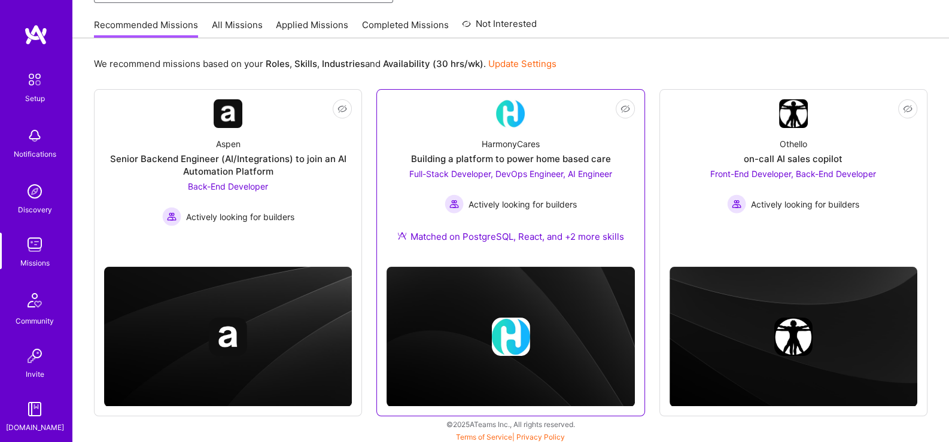 The height and width of the screenshot is (442, 949). Describe the element at coordinates (325, 63) in the screenshot. I see `p: We recommend missions based on your , , and .` at that location.